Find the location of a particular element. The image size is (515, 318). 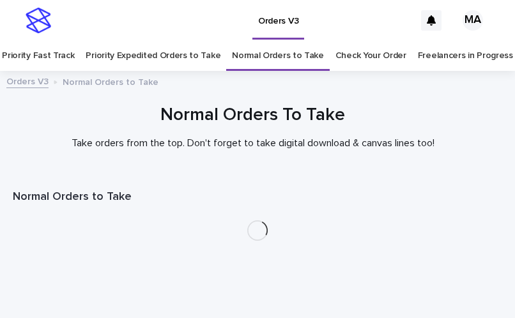

h1: Normal Orders to Take is located at coordinates (258, 198).